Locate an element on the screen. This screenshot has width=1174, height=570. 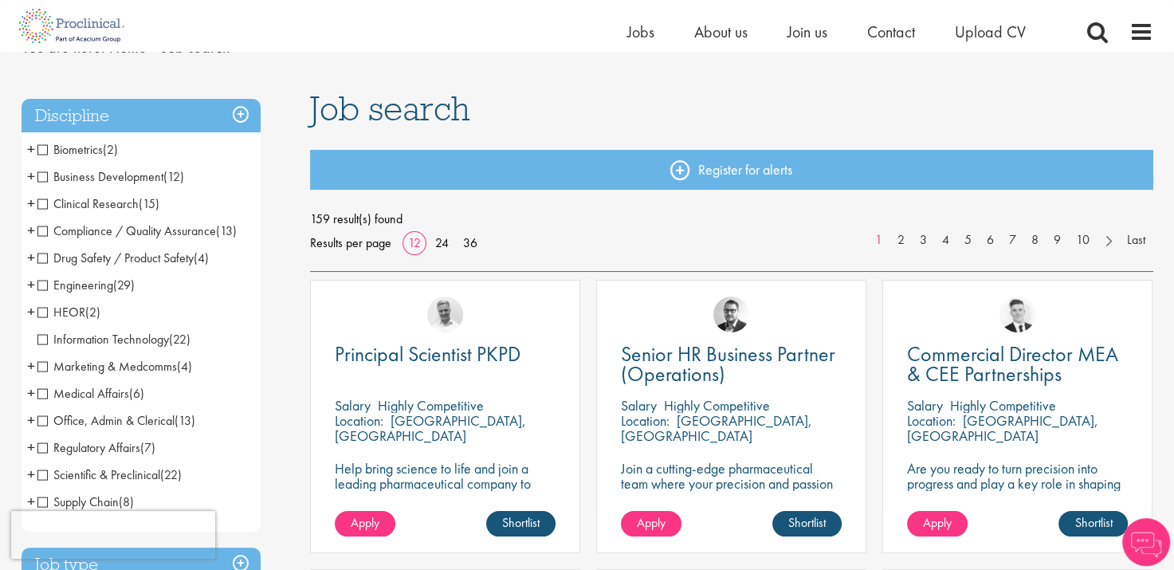
span: Regulatory Affairs is located at coordinates (88, 447).